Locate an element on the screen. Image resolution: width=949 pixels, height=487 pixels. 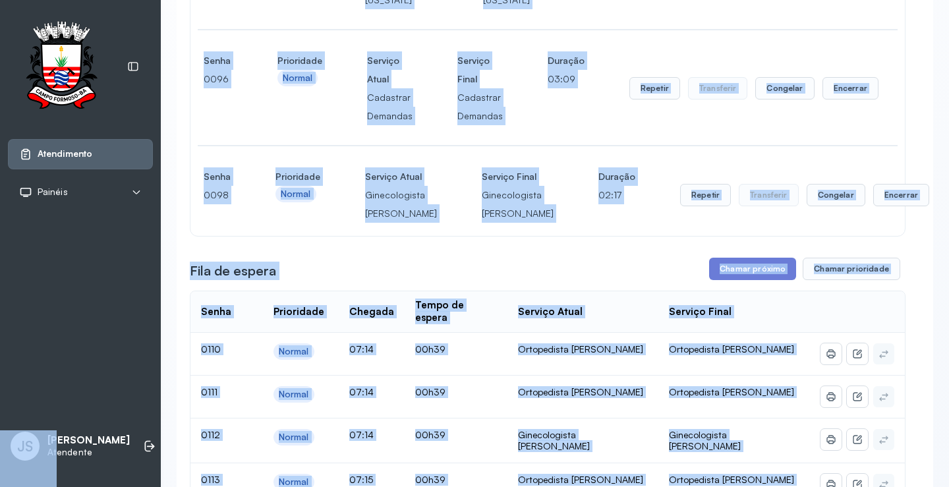
div: Serviço Atual is located at coordinates (550, 312).